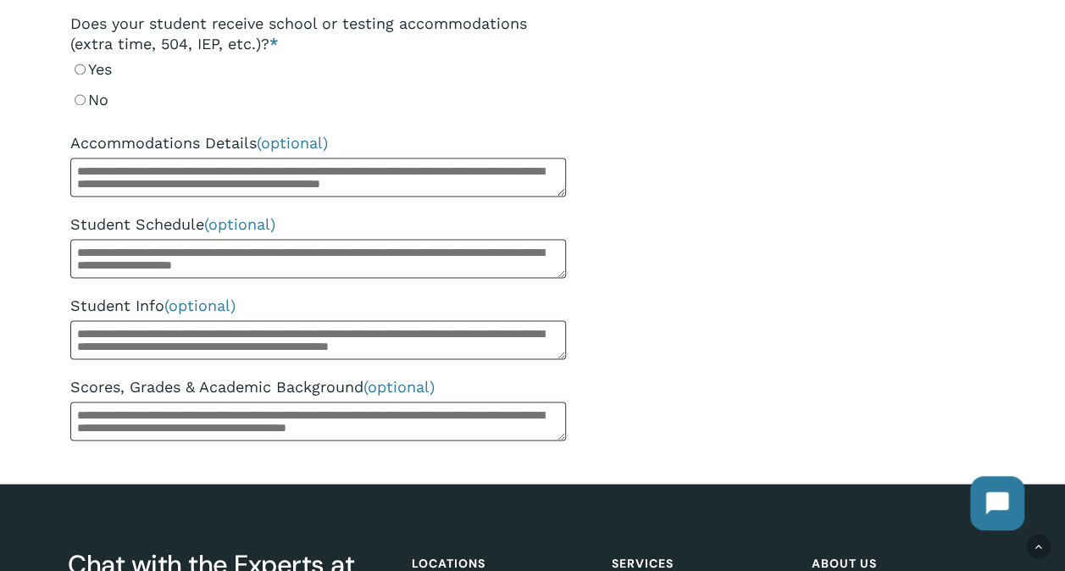 Image resolution: width=1065 pixels, height=571 pixels. What do you see at coordinates (80, 99) in the screenshot?
I see `input: No` at bounding box center [80, 99].